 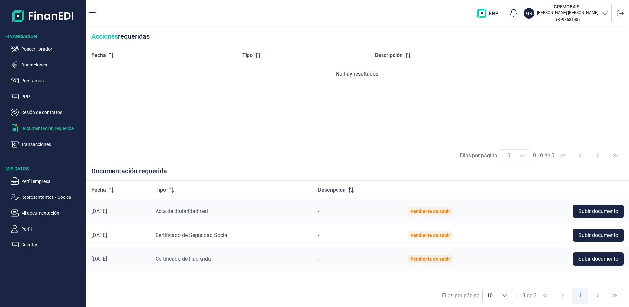 I want to click on span: Acciones, so click(x=105, y=36).